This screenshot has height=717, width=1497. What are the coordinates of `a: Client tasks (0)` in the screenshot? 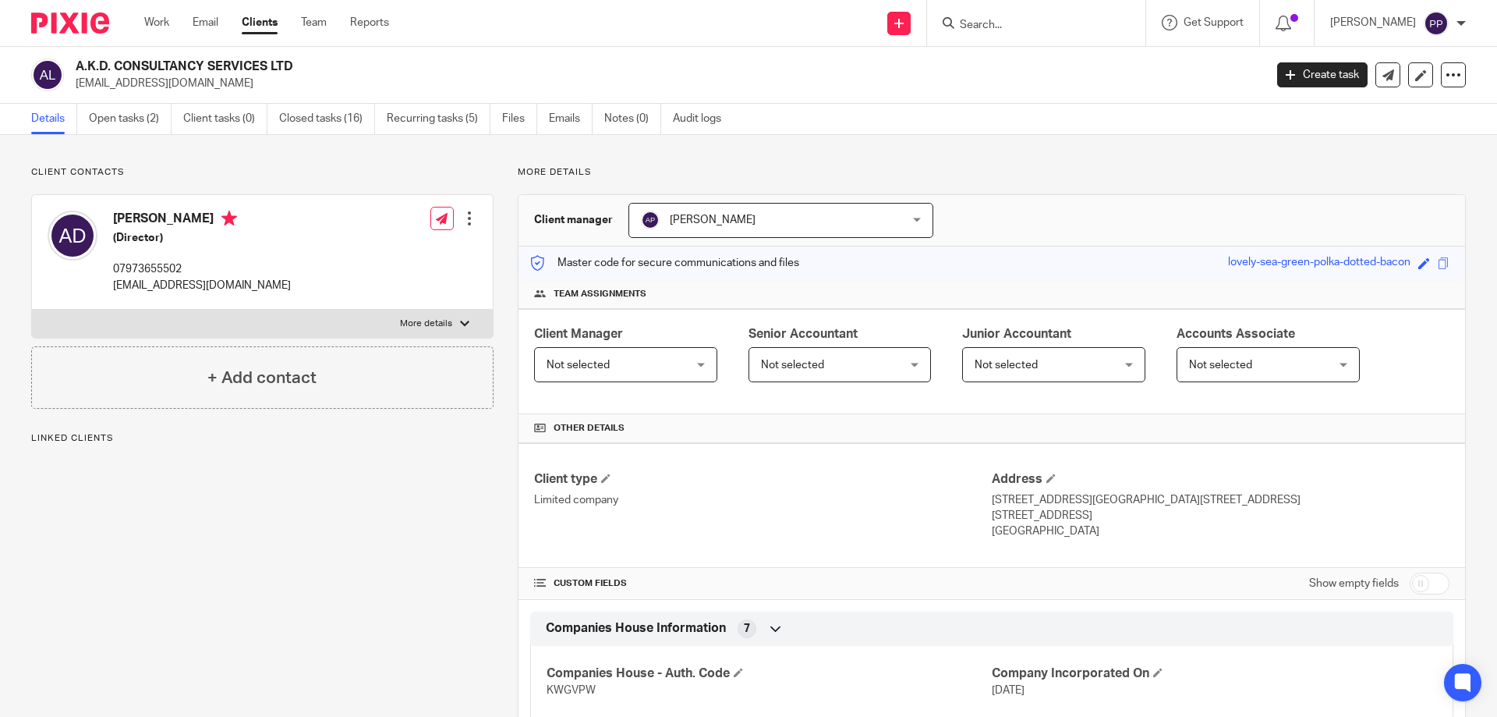 It's located at (225, 119).